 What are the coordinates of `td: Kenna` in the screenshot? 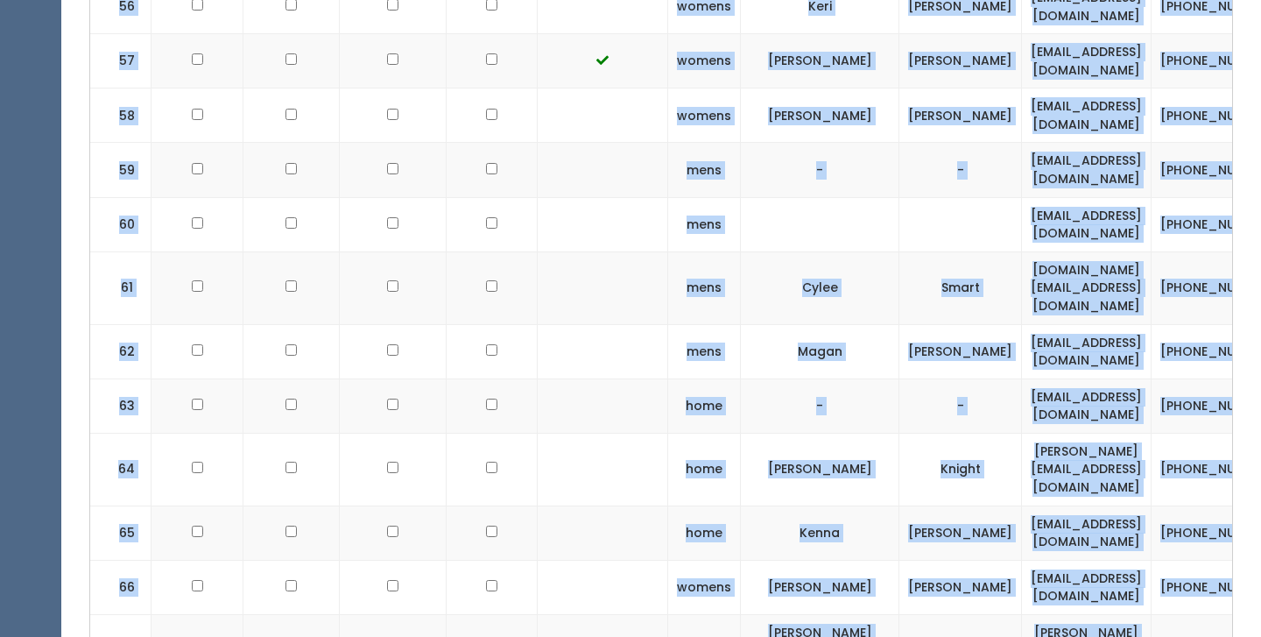 It's located at (820, 533).